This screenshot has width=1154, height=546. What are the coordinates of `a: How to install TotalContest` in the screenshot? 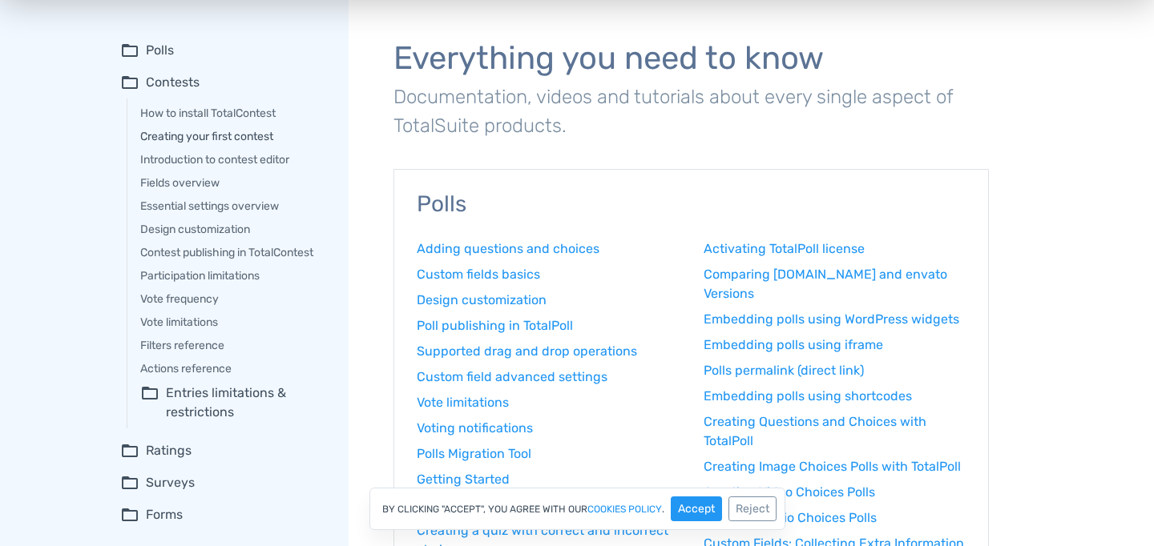 It's located at (233, 113).